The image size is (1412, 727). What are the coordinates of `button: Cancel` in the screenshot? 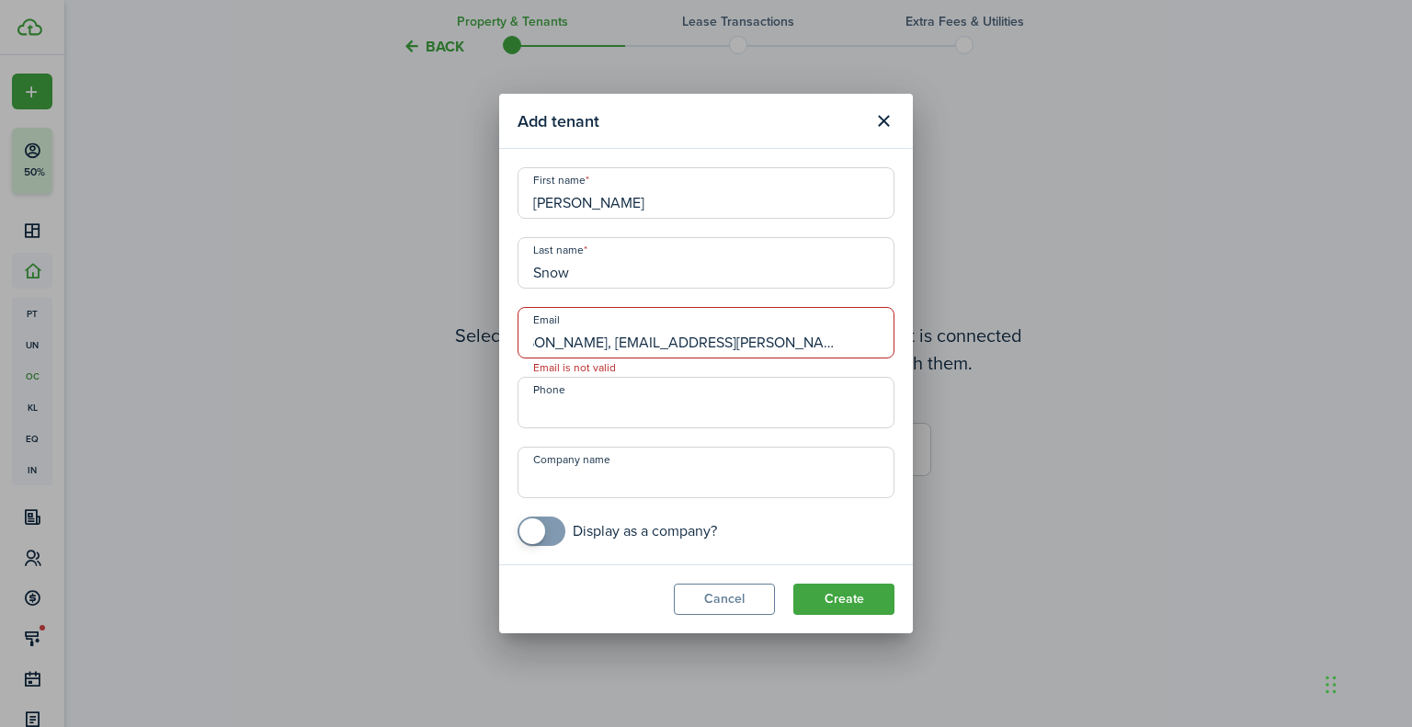 It's located at (725, 599).